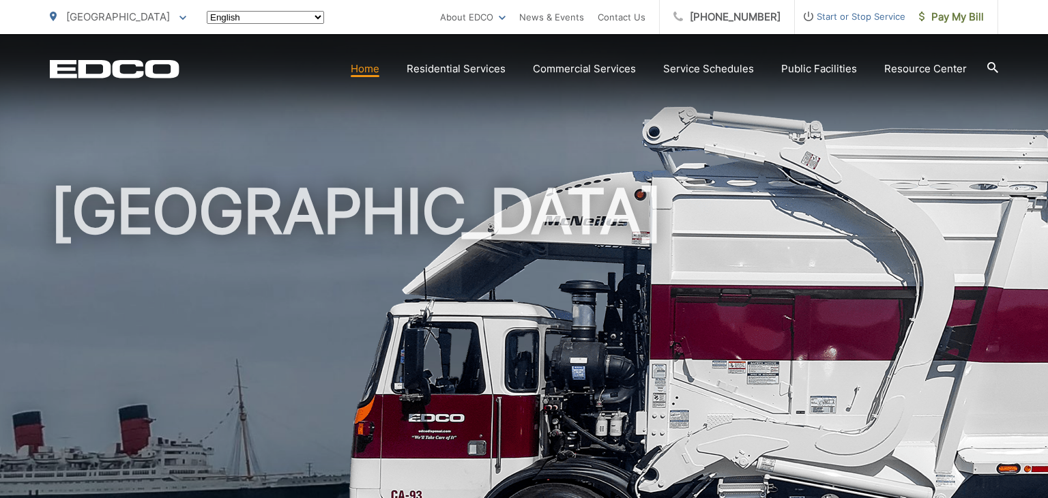 The height and width of the screenshot is (498, 1048). Describe the element at coordinates (622, 17) in the screenshot. I see `a: Contact Us` at that location.